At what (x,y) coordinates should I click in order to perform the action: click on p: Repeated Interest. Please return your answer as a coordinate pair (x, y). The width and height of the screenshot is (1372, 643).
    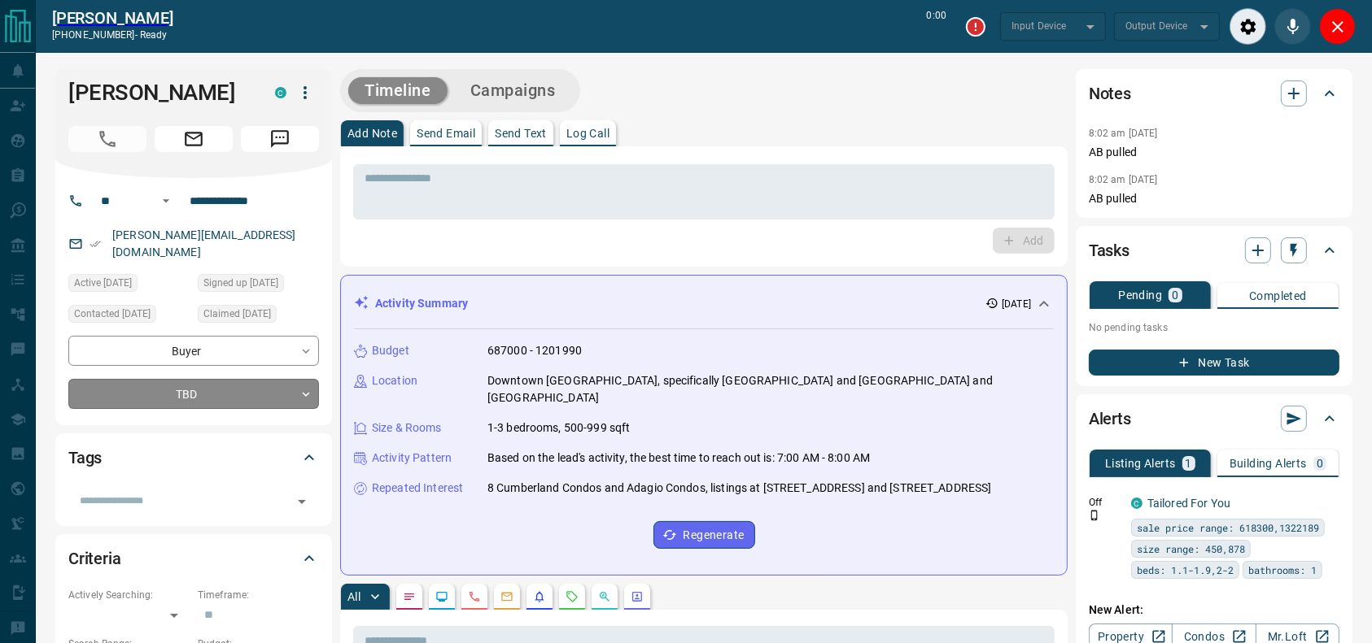
    Looking at the image, I should click on (417, 488).